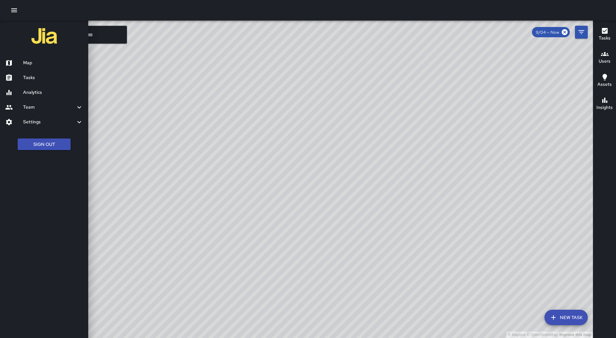 This screenshot has width=616, height=338. Describe the element at coordinates (44, 36) in the screenshot. I see `img: jia-logo` at that location.